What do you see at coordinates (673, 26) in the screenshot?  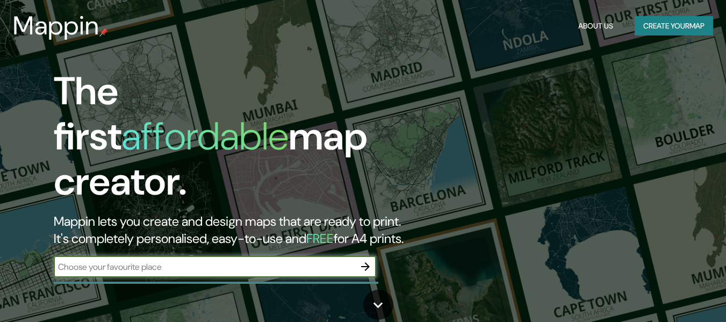 I see `button: Create yourmap` at bounding box center [673, 26].